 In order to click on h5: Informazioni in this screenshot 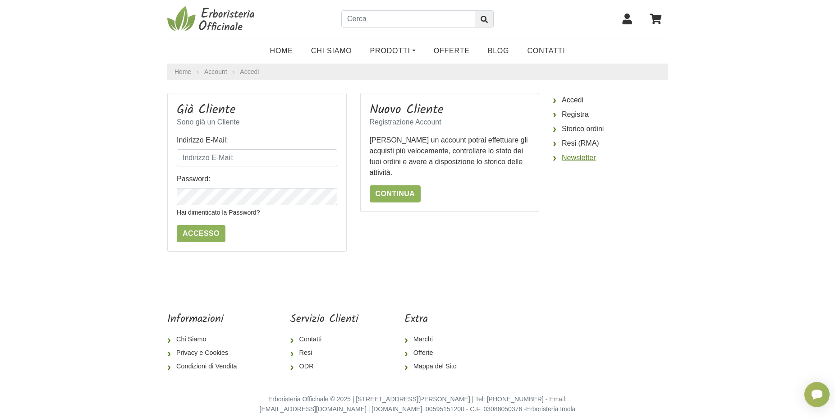, I will do `click(206, 319)`.